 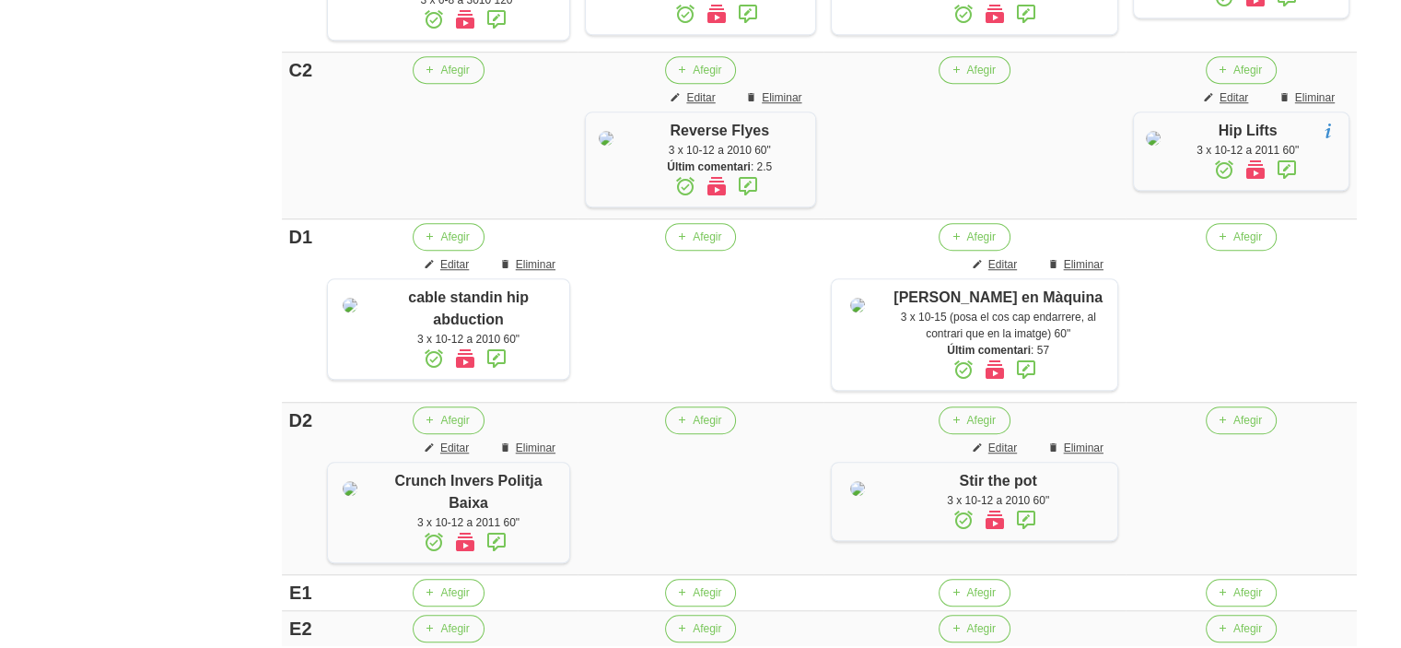 What do you see at coordinates (1249, 130) in the screenshot?
I see `span: Hip Lifts` at bounding box center [1249, 130].